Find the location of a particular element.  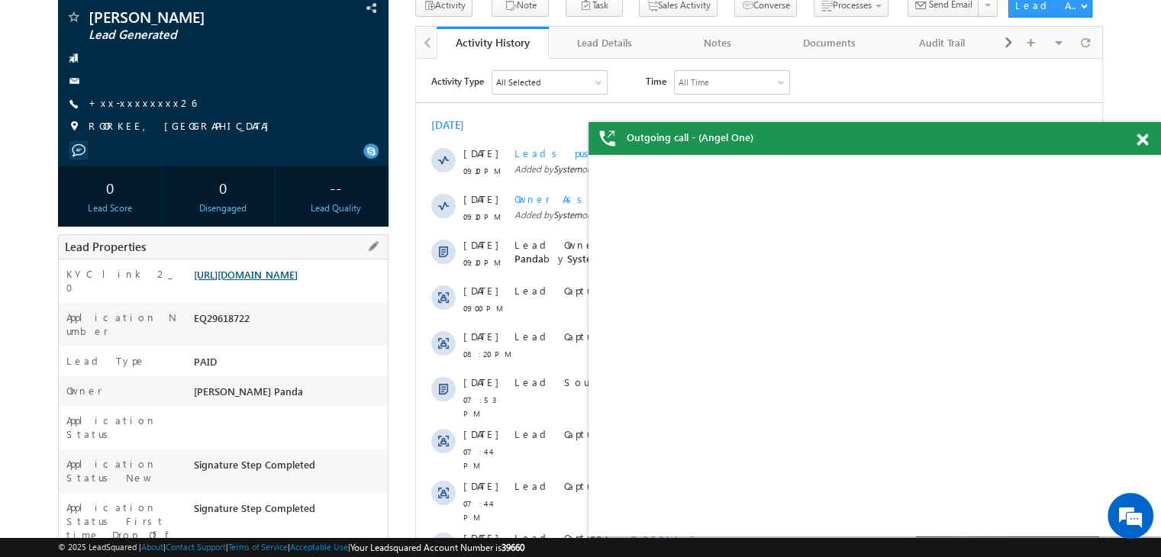

span: 09:00 PM is located at coordinates (70, 250).